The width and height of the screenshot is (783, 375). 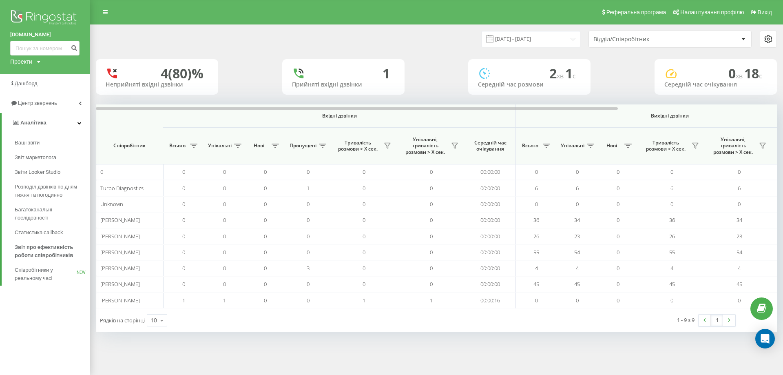 What do you see at coordinates (46, 274) in the screenshot?
I see `span: Співробітники у реальному часі` at bounding box center [46, 274].